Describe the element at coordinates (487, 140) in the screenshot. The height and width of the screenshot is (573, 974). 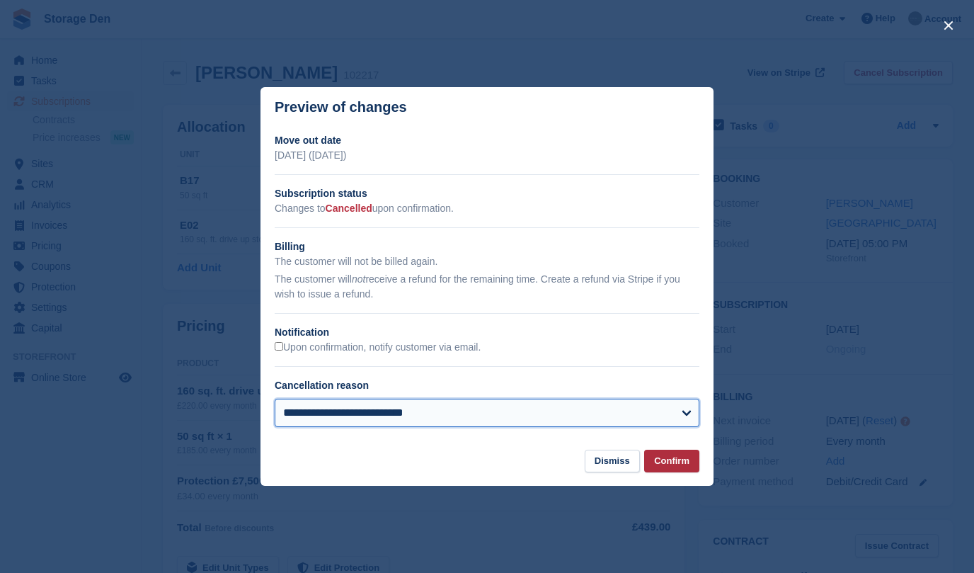
I see `h2: Move out date` at that location.